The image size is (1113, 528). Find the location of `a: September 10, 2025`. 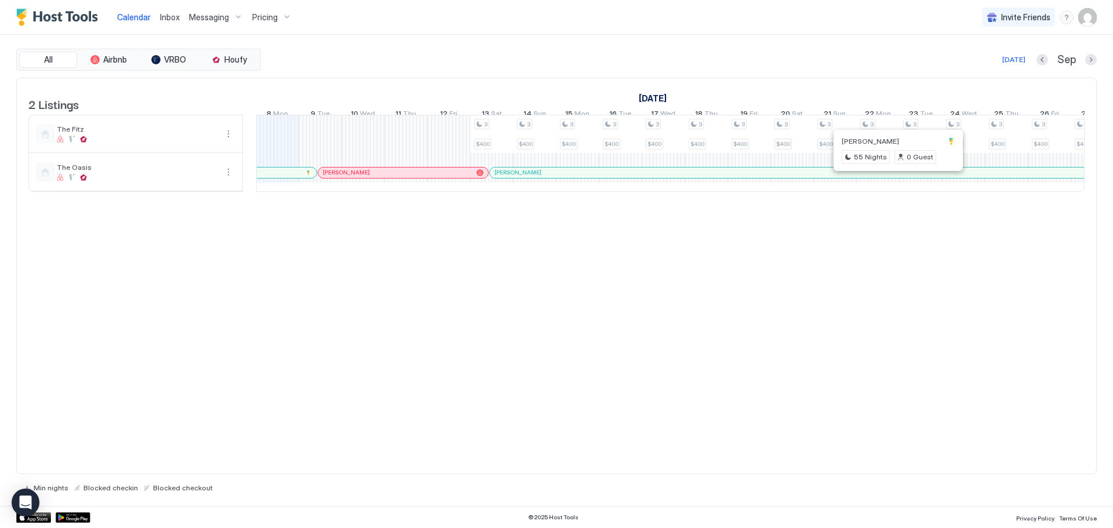

a: September 10, 2025 is located at coordinates (363, 115).